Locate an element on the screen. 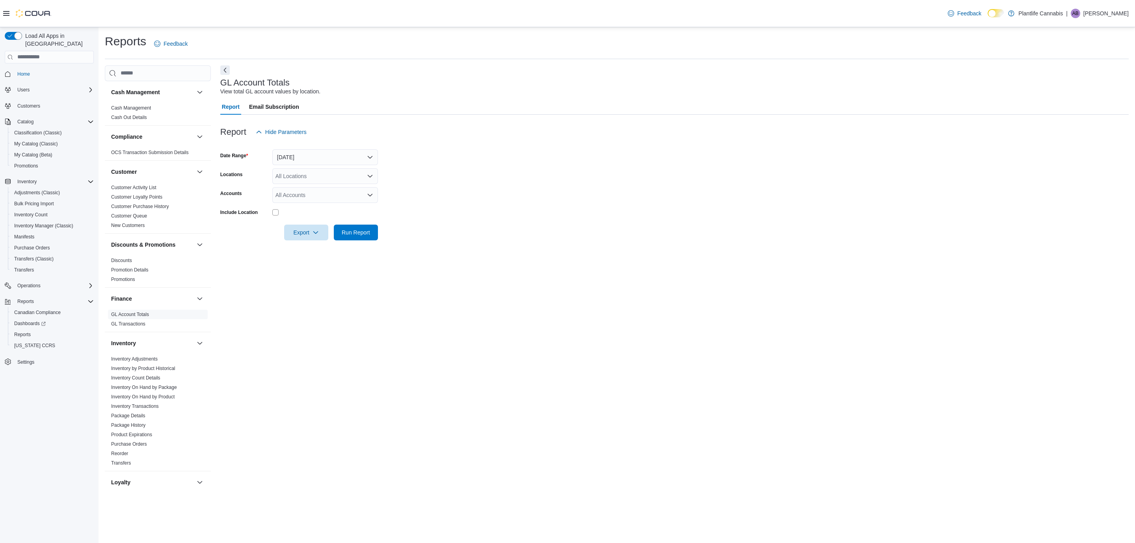 This screenshot has width=1135, height=543. span: Customers is located at coordinates (54, 106).